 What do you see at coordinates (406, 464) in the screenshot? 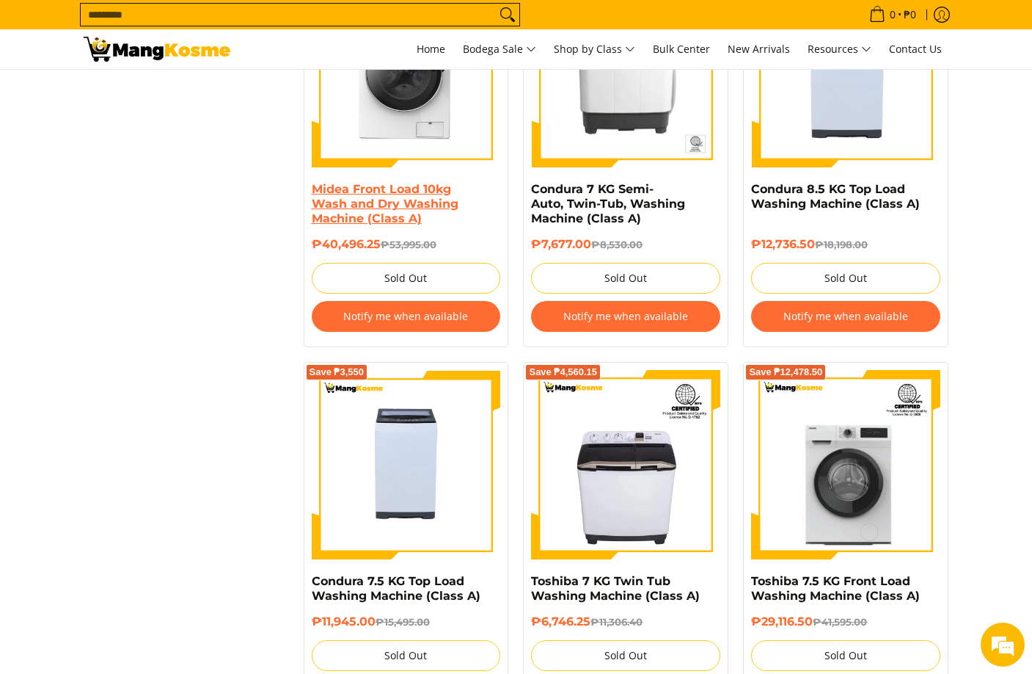
I see `img: condura-7.5kg-topload-non-inverter-washing-machine-class-c-full-view-mang-kosme` at bounding box center [406, 464].